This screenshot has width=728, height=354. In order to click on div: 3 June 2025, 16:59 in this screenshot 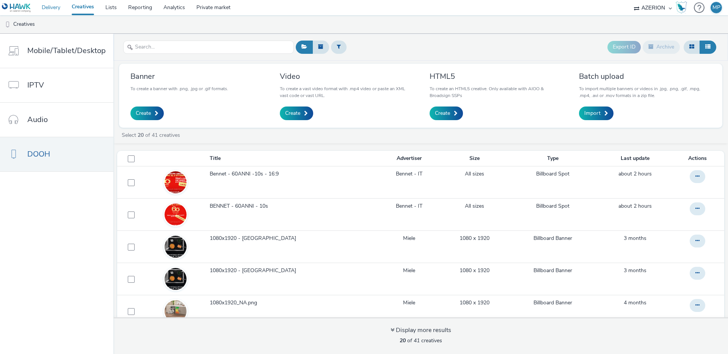, I will do `click(635, 271)`.